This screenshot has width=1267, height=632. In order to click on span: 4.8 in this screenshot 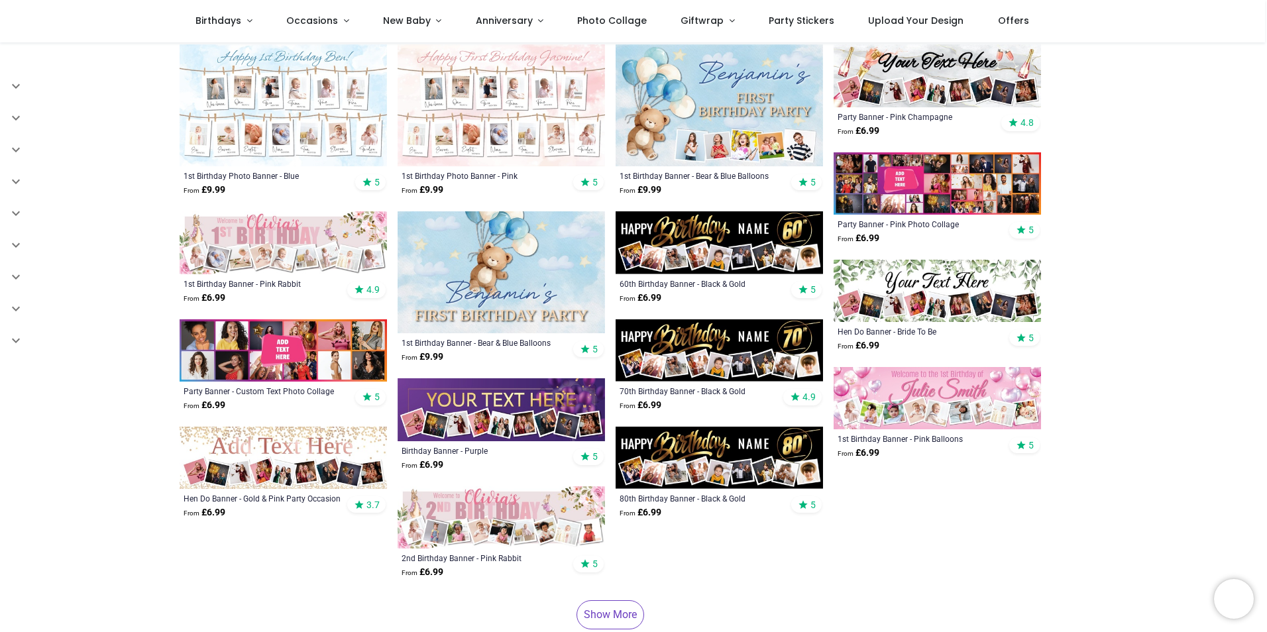, I will do `click(1027, 123)`.